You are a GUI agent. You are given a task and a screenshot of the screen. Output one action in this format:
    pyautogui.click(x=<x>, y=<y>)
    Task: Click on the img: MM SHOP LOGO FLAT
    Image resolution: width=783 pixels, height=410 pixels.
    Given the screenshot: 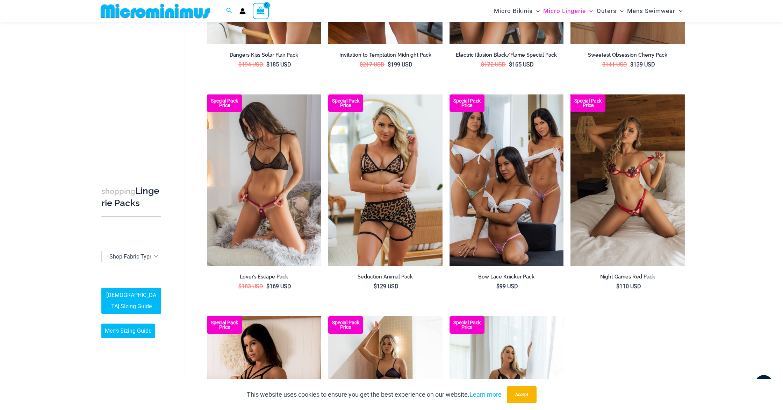 What is the action you would take?
    pyautogui.click(x=155, y=11)
    